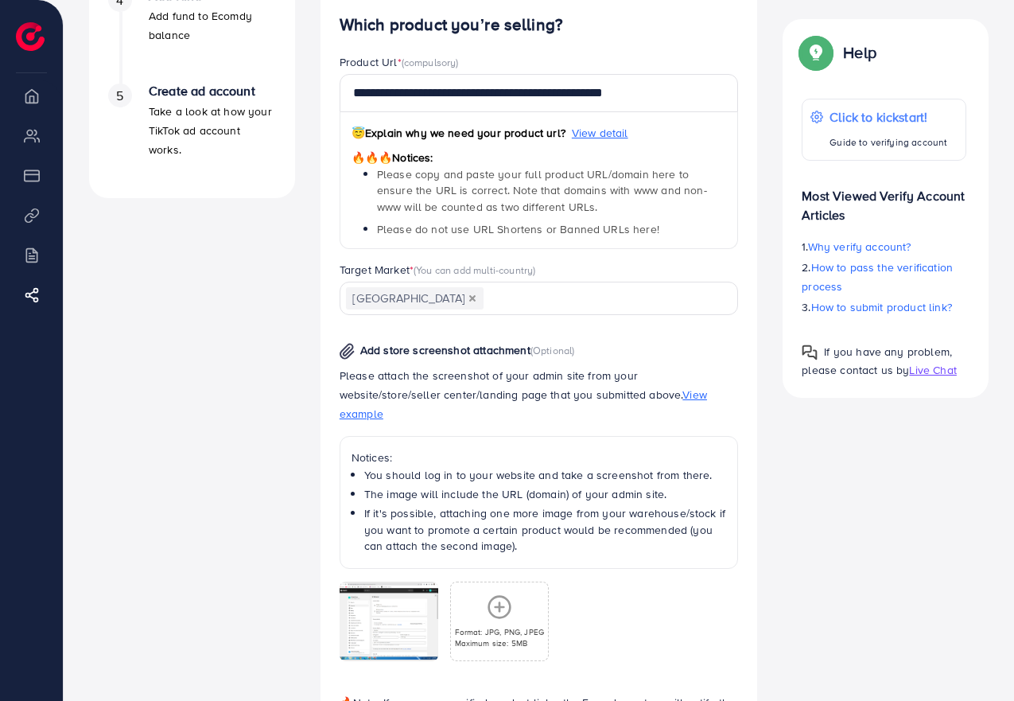  Describe the element at coordinates (212, 25) in the screenshot. I see `p: Add fund to Ecomdy balance` at that location.